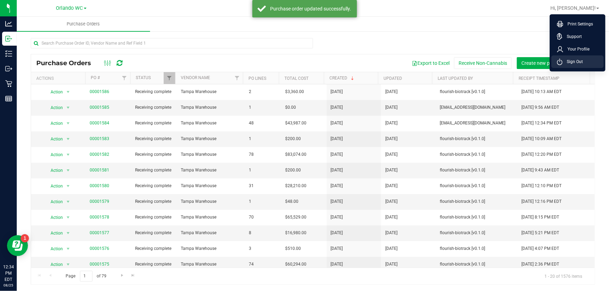  I want to click on a: 00001582, so click(99, 155).